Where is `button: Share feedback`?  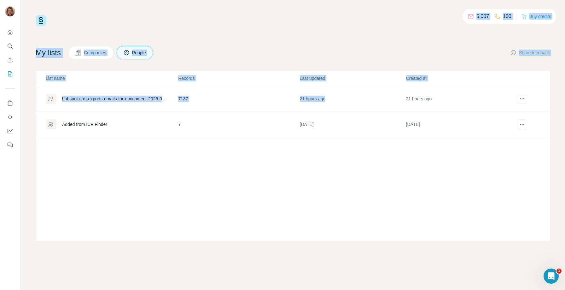
button: Share feedback is located at coordinates (530, 53).